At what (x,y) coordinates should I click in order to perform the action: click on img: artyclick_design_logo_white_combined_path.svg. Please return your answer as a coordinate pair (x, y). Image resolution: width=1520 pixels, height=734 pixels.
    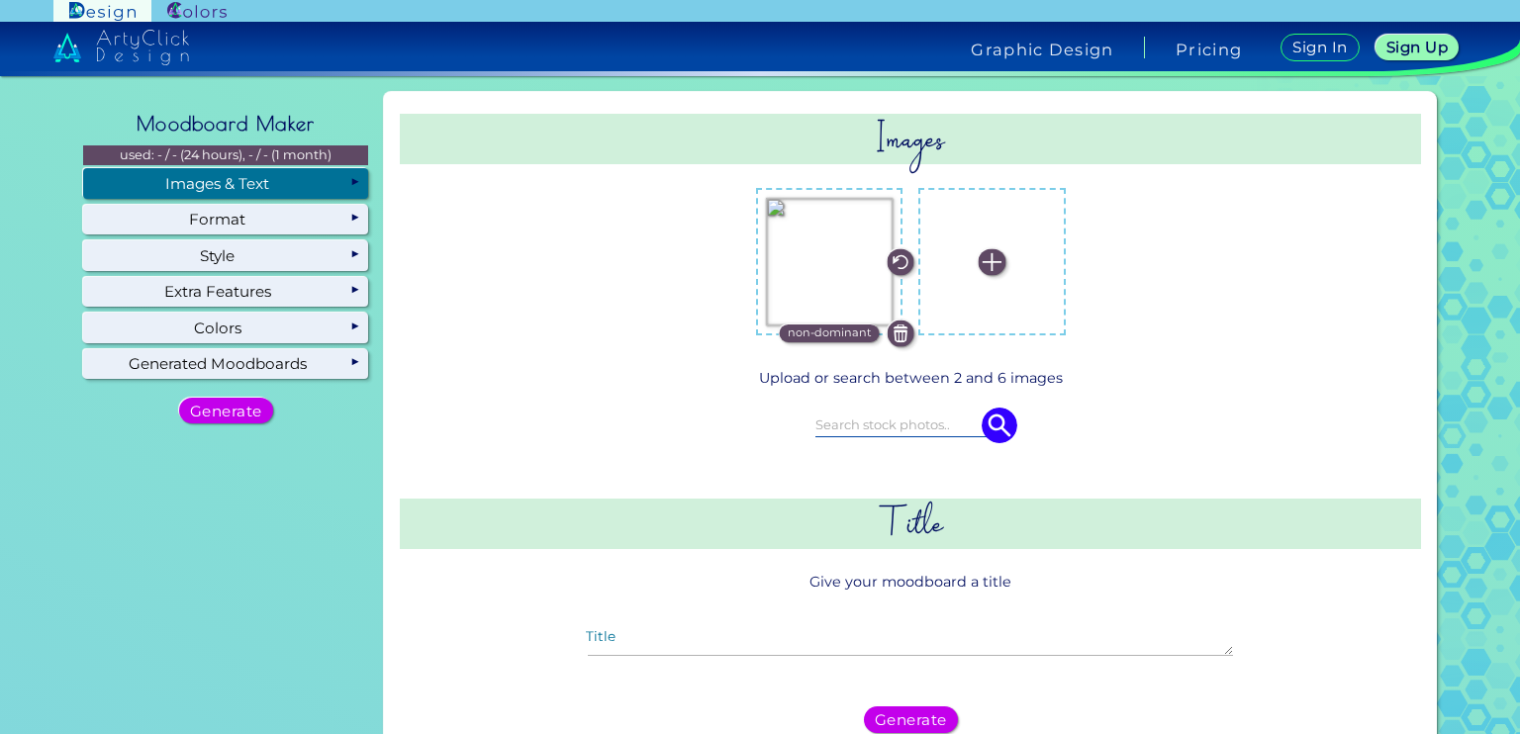
    Looking at the image, I should click on (122, 47).